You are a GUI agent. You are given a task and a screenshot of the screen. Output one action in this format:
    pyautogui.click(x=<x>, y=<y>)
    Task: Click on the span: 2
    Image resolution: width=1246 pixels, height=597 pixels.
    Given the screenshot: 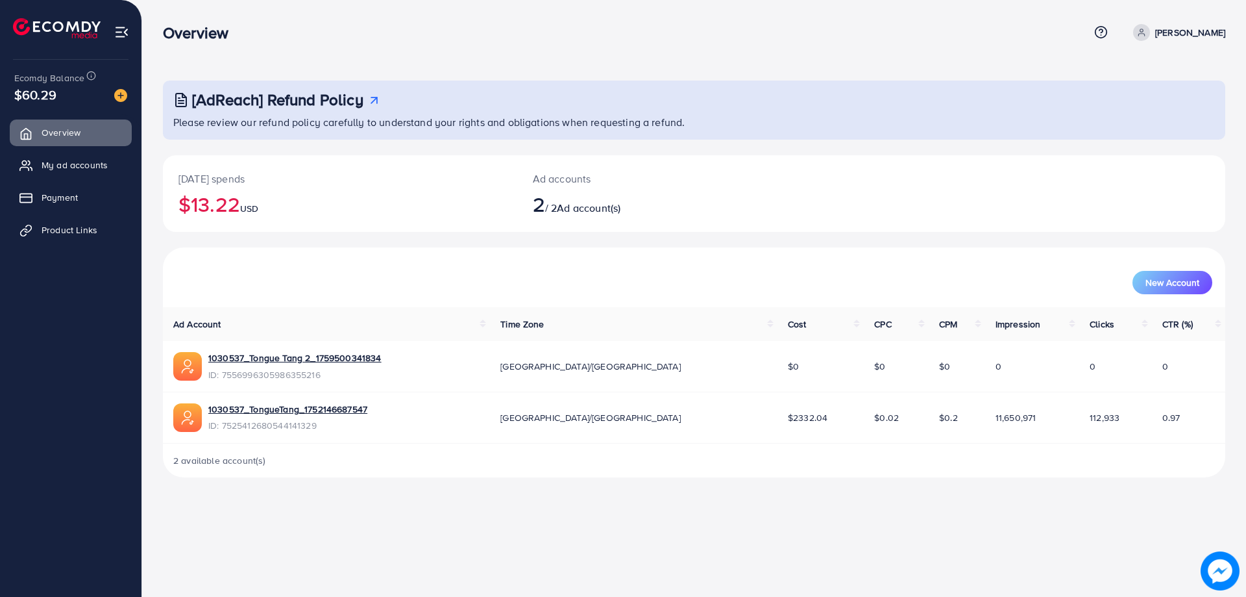 What is the action you would take?
    pyautogui.click(x=539, y=204)
    